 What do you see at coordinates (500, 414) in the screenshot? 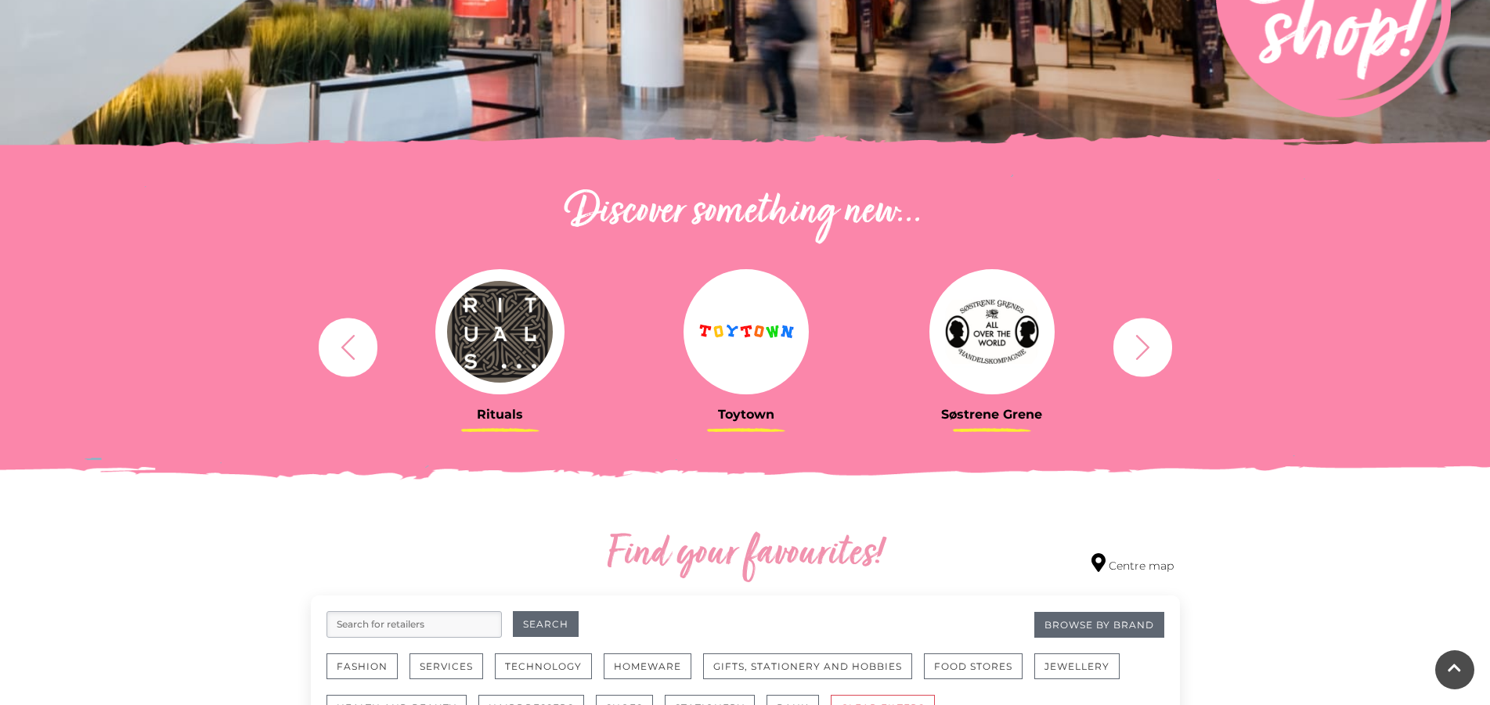
I see `h3: Rituals` at bounding box center [500, 414].